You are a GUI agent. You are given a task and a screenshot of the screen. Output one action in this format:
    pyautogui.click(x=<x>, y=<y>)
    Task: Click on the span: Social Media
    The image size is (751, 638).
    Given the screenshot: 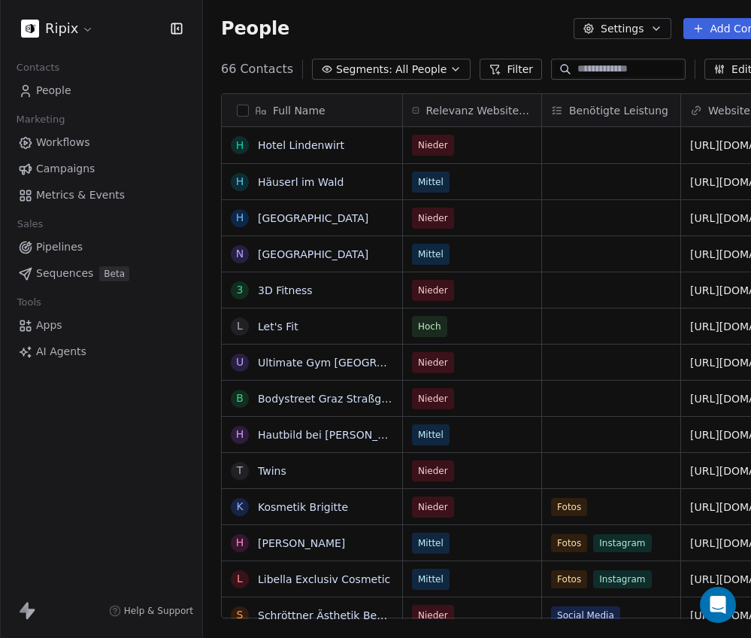 What is the action you would take?
    pyautogui.click(x=586, y=615)
    